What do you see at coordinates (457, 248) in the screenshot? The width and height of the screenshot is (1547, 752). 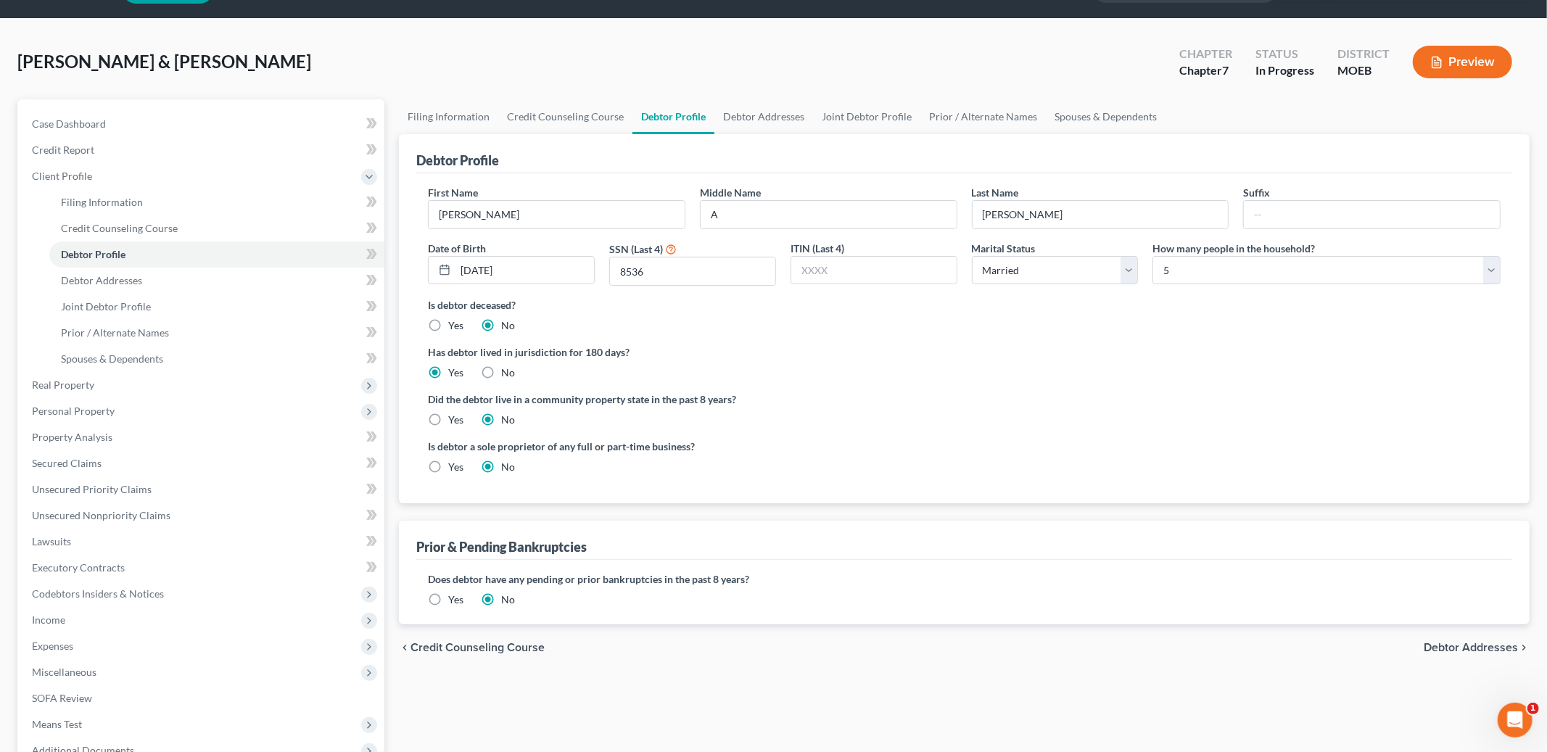 I see `label: Date of Birth` at bounding box center [457, 248].